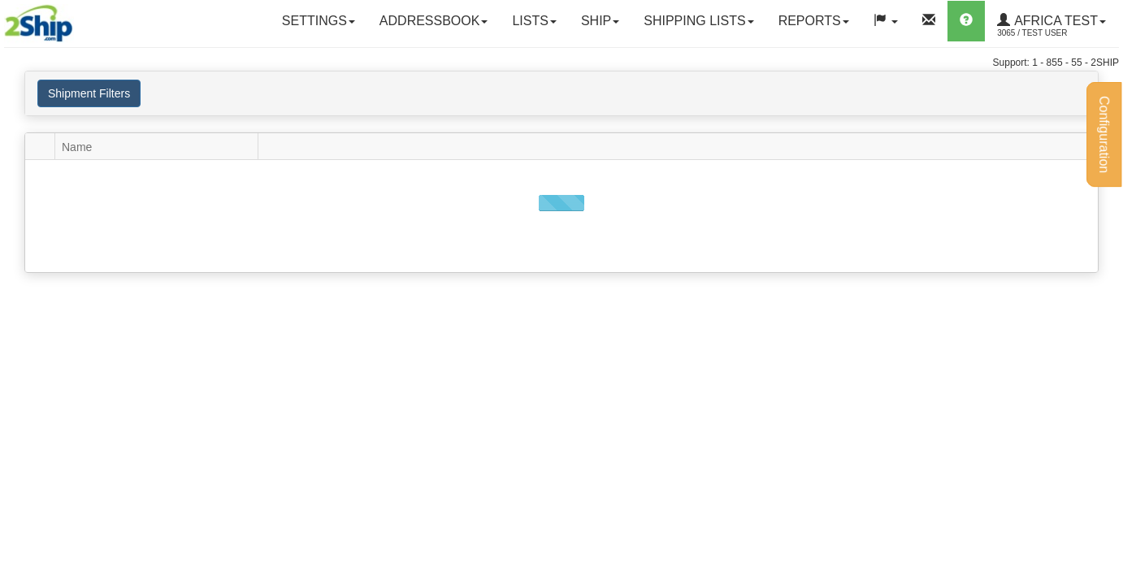  I want to click on a: Settings, so click(318, 21).